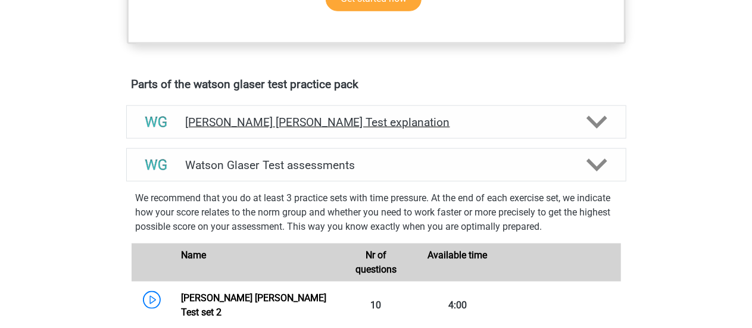 The height and width of the screenshot is (328, 752). Describe the element at coordinates (376, 165) in the screenshot. I see `a: assessments Watson Glaser Test assessments` at that location.